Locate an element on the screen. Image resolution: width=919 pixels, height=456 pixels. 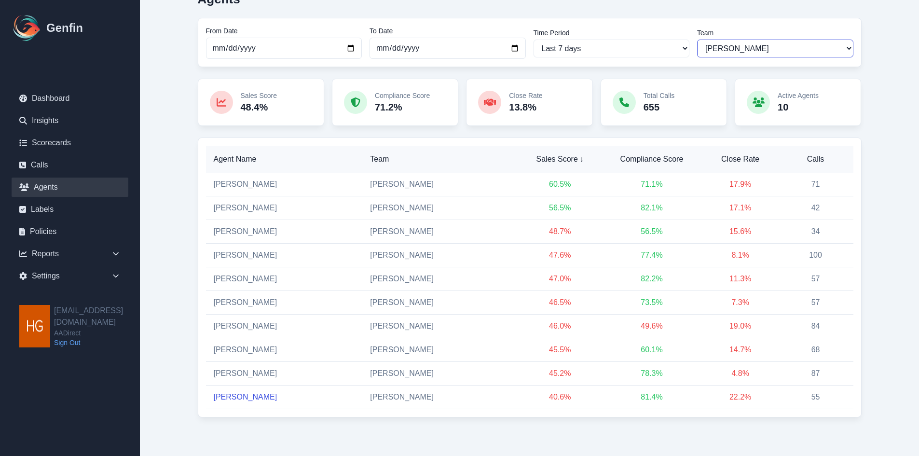
span: 47.0 % is located at coordinates (560, 278).